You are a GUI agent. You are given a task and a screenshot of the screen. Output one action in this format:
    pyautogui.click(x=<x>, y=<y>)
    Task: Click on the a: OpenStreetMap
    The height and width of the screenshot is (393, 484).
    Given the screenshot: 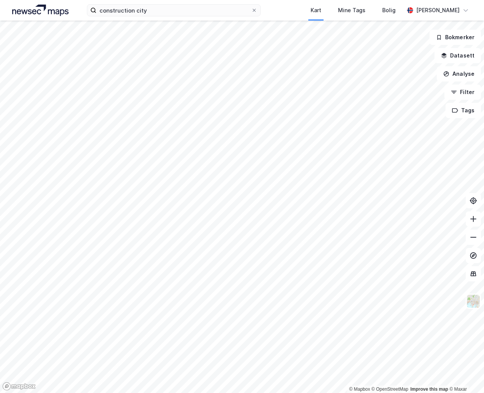 What is the action you would take?
    pyautogui.click(x=390, y=389)
    